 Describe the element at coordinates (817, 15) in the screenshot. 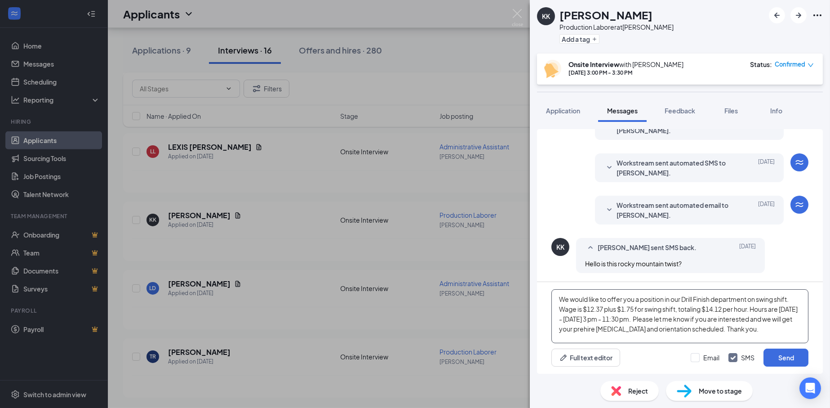

I see `svg: Ellipses` at that location.